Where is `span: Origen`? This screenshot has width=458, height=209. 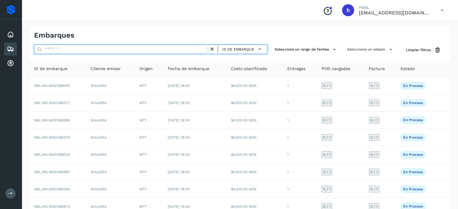 span: Origen is located at coordinates (146, 69).